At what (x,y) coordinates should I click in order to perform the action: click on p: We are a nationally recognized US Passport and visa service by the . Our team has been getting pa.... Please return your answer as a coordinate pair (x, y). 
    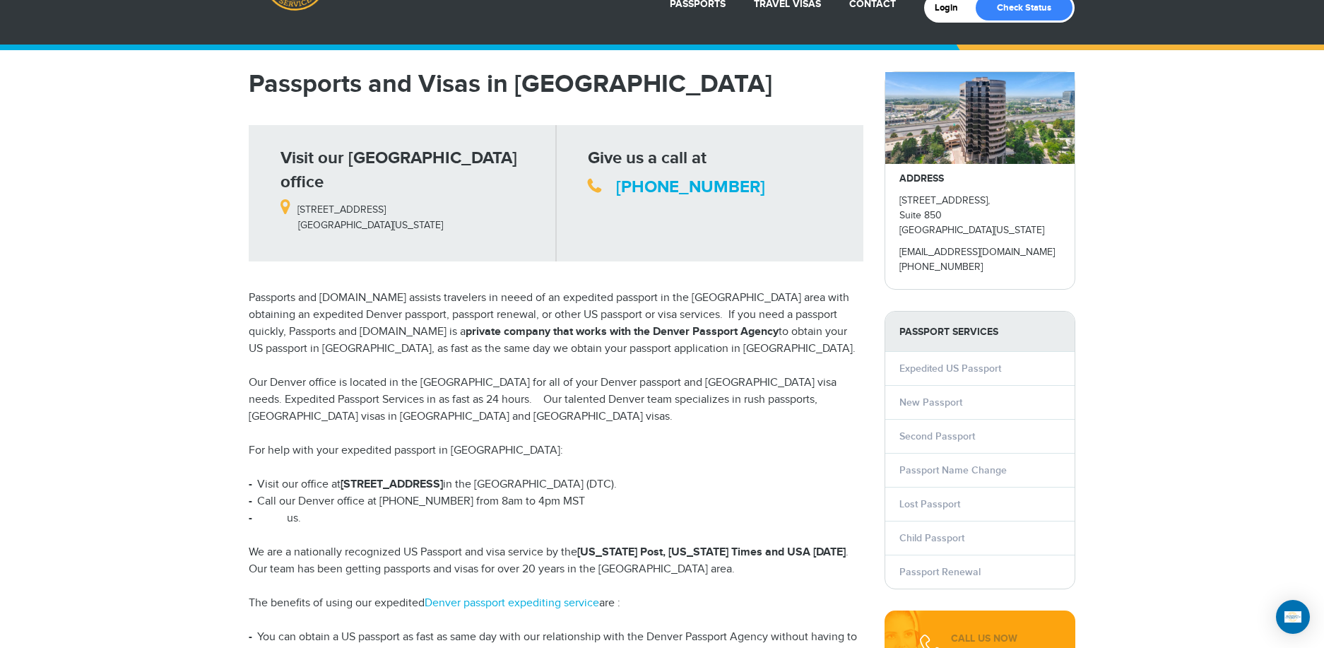
    Looking at the image, I should click on (556, 561).